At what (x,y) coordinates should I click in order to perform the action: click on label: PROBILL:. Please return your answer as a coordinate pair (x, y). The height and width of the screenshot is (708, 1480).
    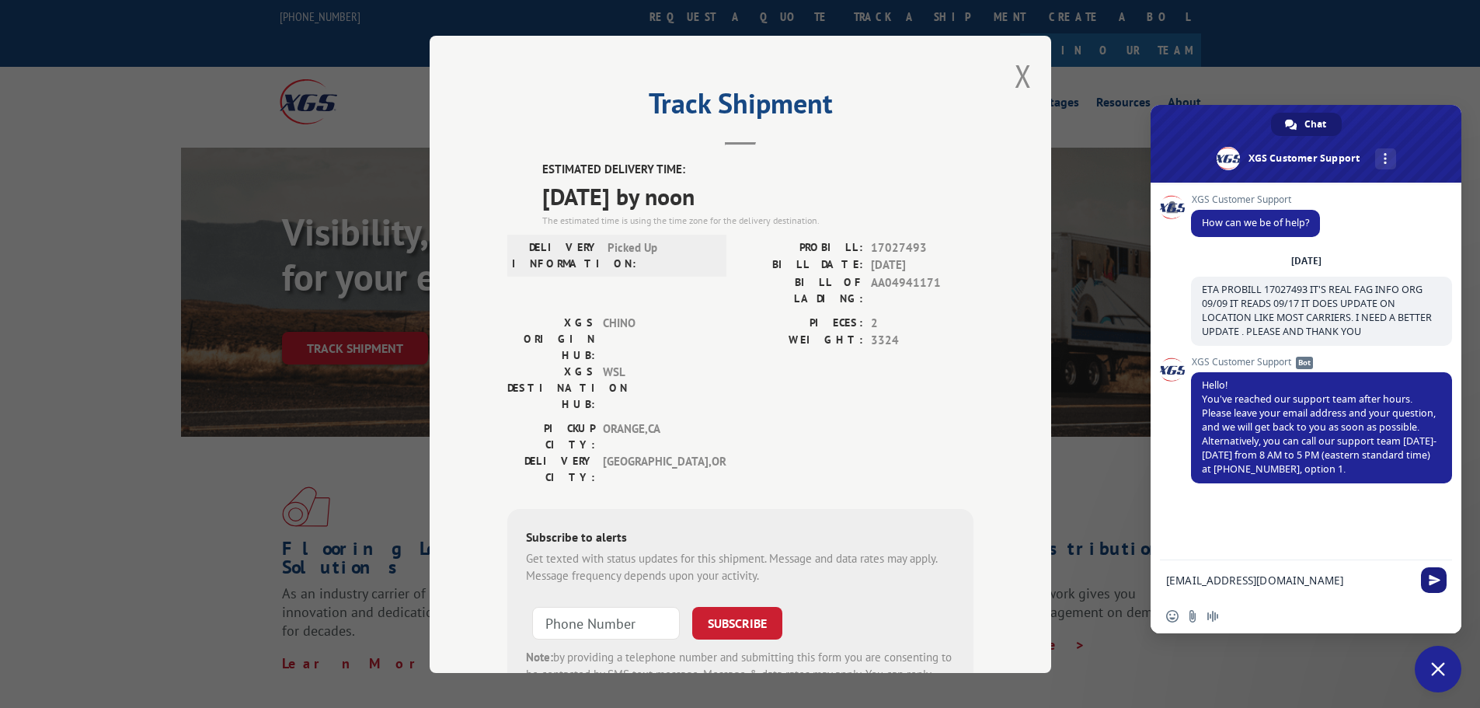
    Looking at the image, I should click on (802, 247).